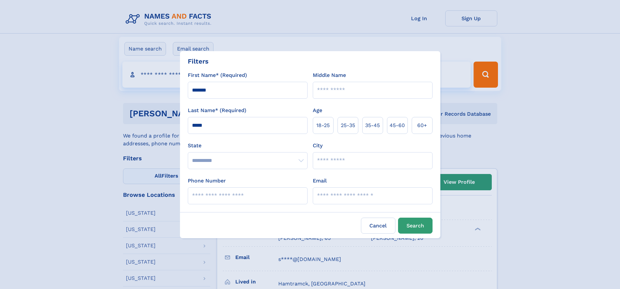 The width and height of the screenshot is (620, 289). Describe the element at coordinates (415, 225) in the screenshot. I see `button: Search` at that location.